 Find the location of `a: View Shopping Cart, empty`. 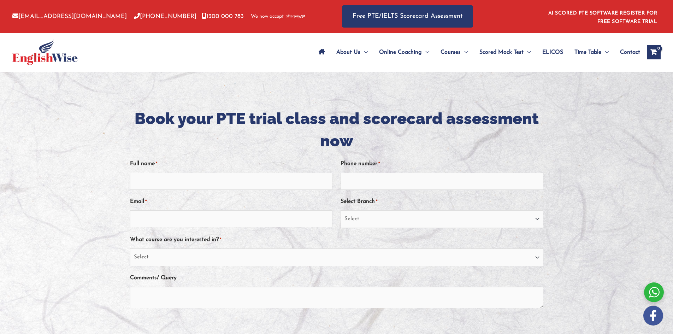

a: View Shopping Cart, empty is located at coordinates (654, 52).